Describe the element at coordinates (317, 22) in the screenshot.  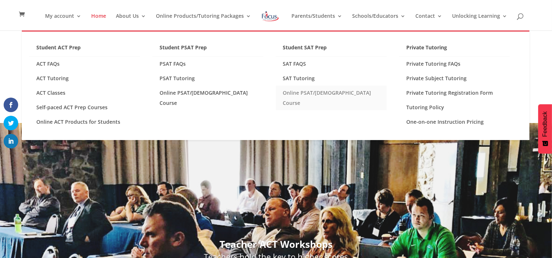
I see `a: Parents/Students` at that location.